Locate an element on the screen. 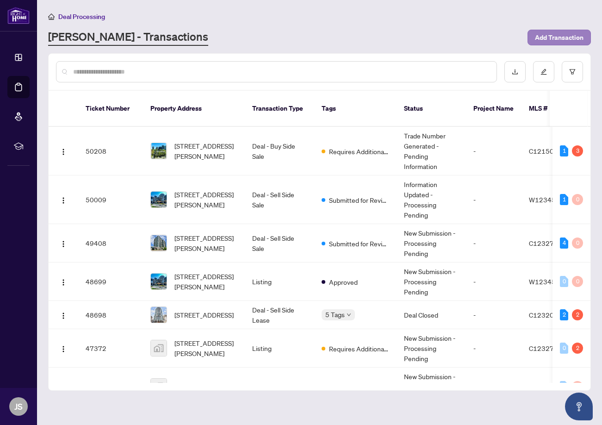  div: 4 is located at coordinates (564, 243).